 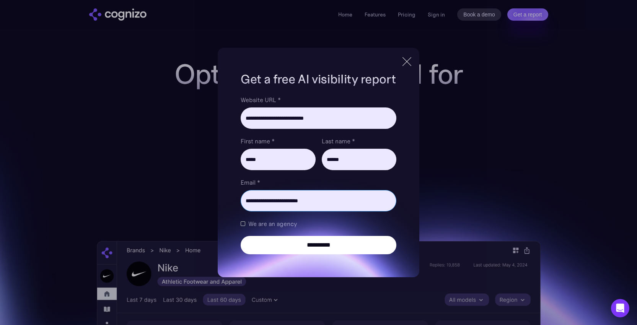 I want to click on label: Email *, so click(x=318, y=183).